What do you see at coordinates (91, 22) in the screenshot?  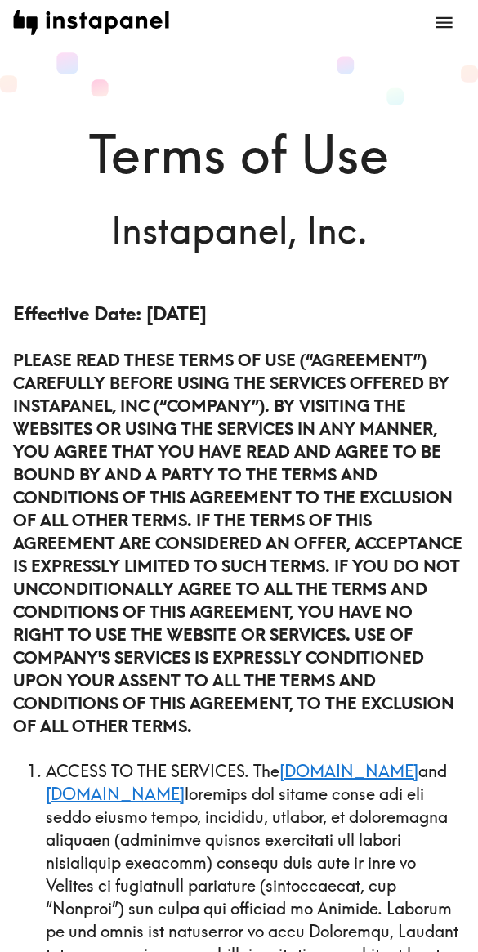 I see `img: instapanel` at bounding box center [91, 22].